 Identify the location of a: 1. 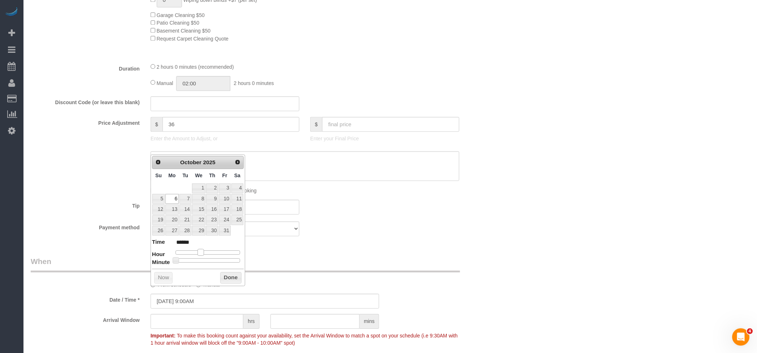
(199, 188).